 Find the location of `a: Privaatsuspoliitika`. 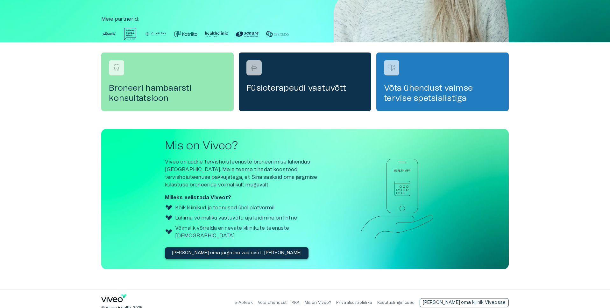

a: Privaatsuspoliitika is located at coordinates (354, 303).